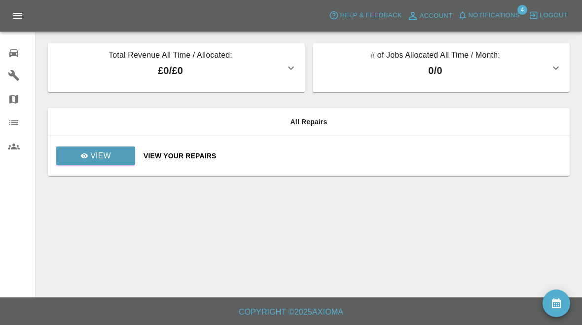 This screenshot has width=582, height=325. What do you see at coordinates (435, 71) in the screenshot?
I see `p: 0 / 0` at bounding box center [435, 71].